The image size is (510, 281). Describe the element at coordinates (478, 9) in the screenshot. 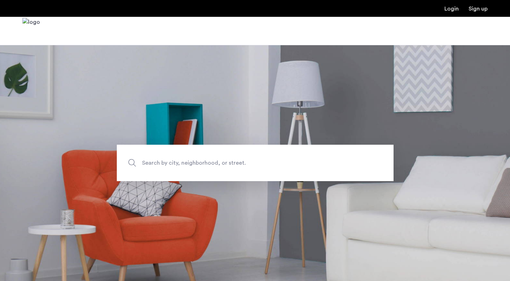

I see `a: Registration` at that location.